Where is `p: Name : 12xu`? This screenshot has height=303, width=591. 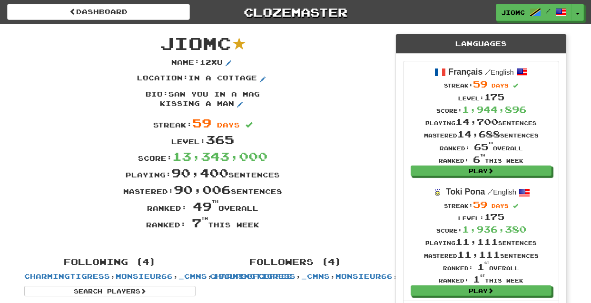
p: Name : 12xu is located at coordinates (203, 63).